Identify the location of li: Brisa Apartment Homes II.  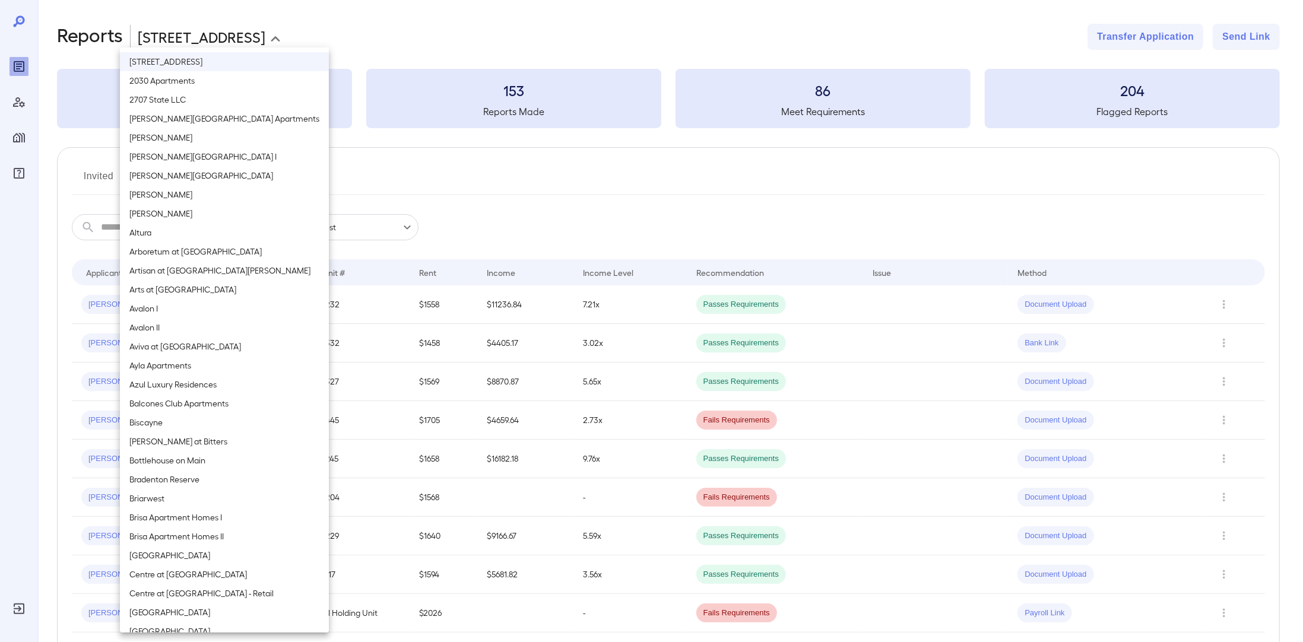
(224, 537).